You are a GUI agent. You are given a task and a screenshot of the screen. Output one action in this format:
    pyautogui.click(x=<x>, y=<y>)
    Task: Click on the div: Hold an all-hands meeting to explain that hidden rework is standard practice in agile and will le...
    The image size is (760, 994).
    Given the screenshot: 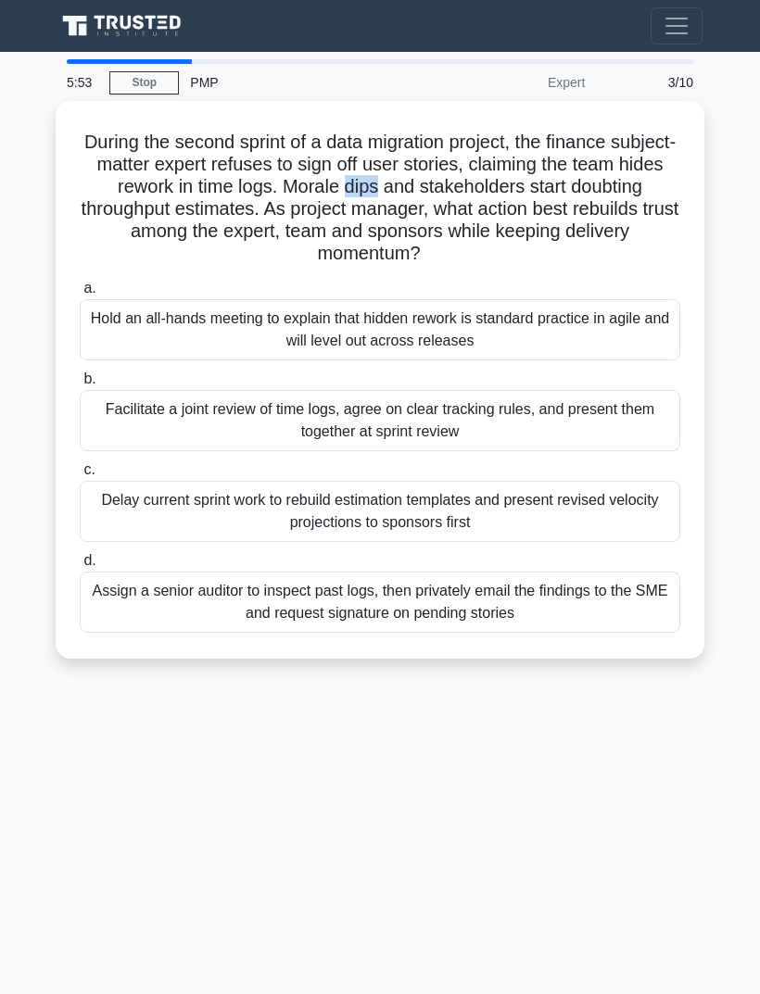 What is the action you would take?
    pyautogui.click(x=380, y=330)
    